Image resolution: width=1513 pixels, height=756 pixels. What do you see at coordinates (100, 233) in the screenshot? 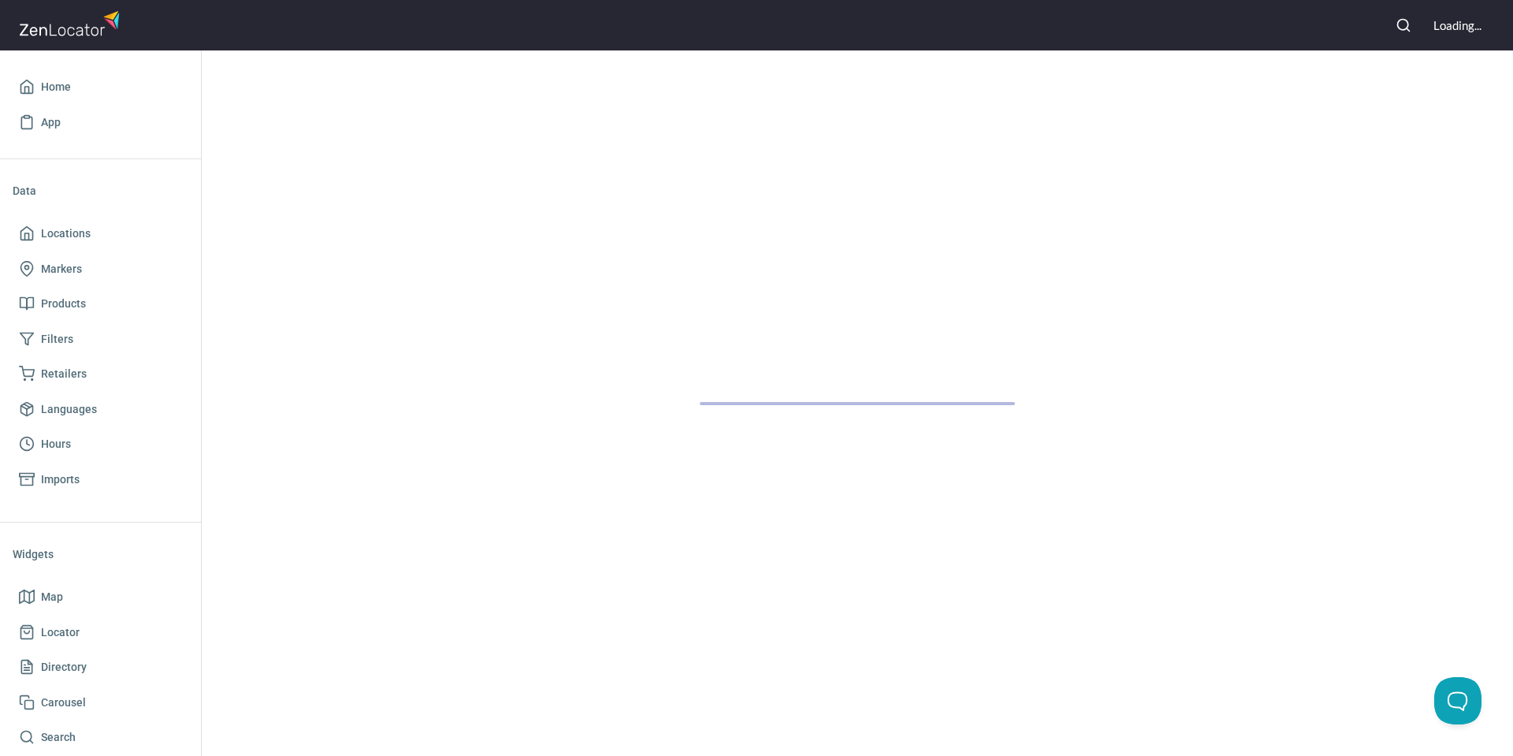
I see `a: Locations` at bounding box center [100, 233].